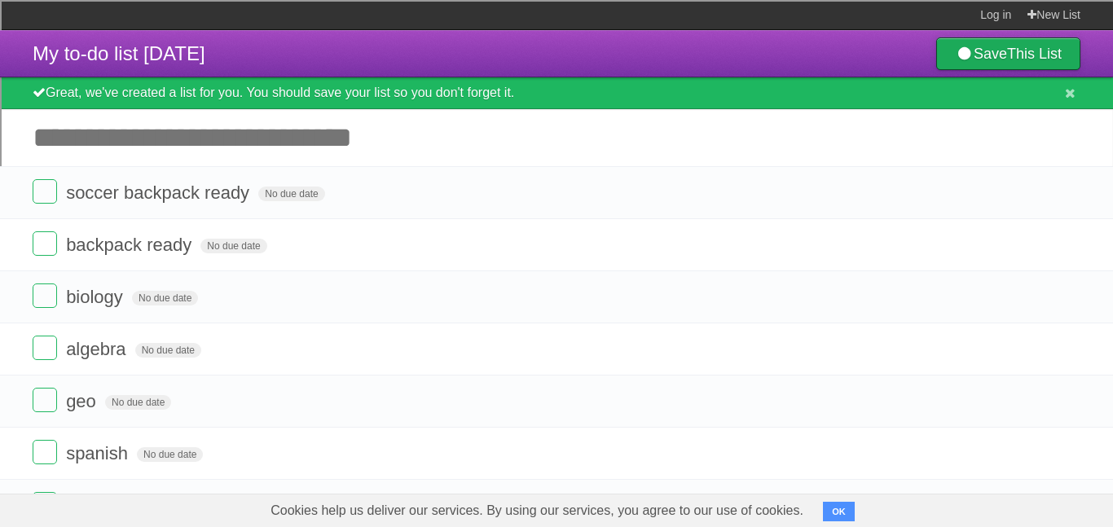  What do you see at coordinates (99, 453) in the screenshot?
I see `span: spanish` at bounding box center [99, 453].